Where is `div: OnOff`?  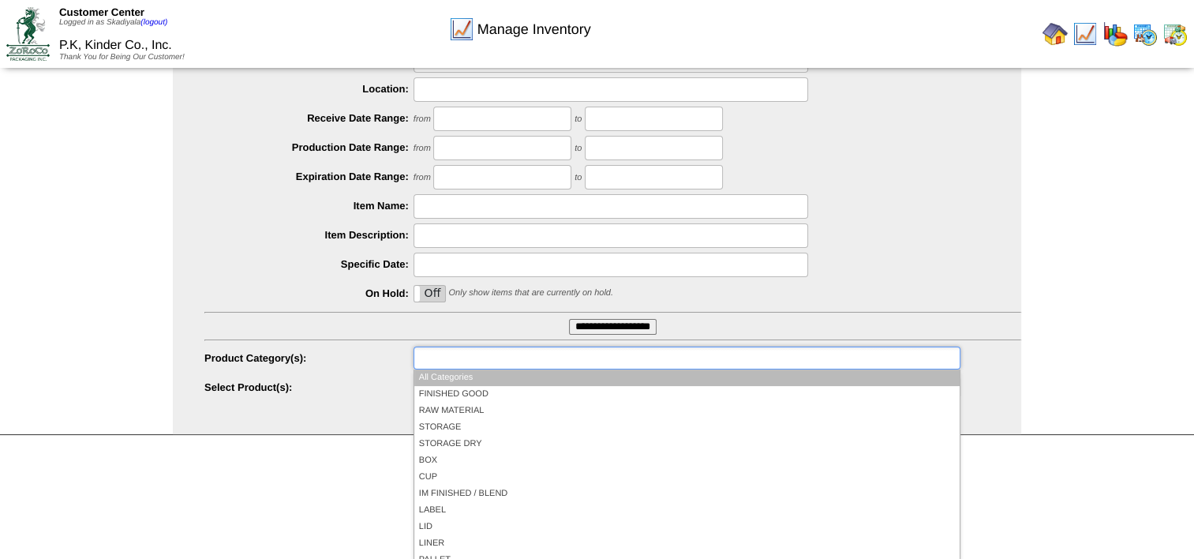 div: OnOff is located at coordinates (429, 294).